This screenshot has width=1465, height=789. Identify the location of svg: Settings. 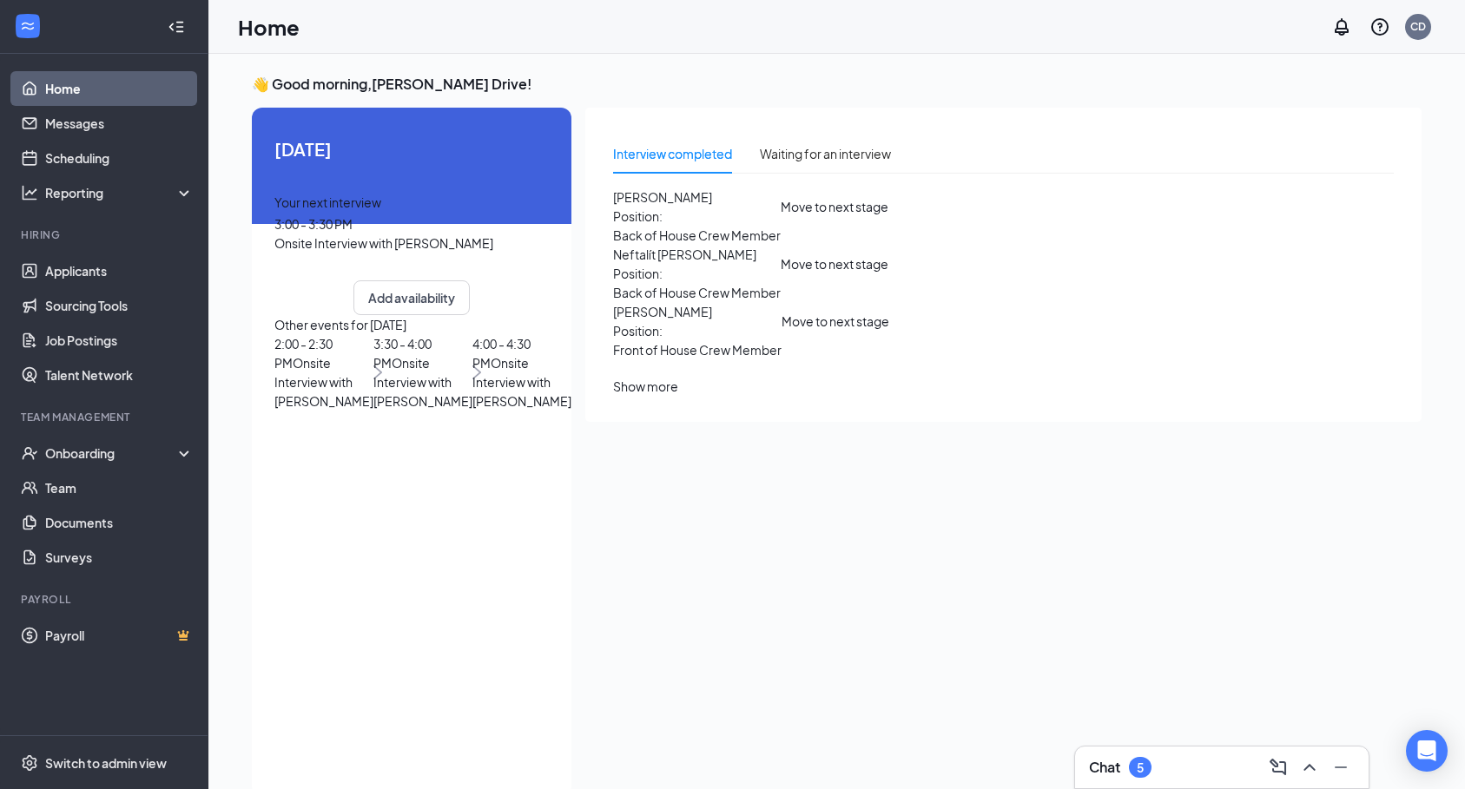
(30, 763).